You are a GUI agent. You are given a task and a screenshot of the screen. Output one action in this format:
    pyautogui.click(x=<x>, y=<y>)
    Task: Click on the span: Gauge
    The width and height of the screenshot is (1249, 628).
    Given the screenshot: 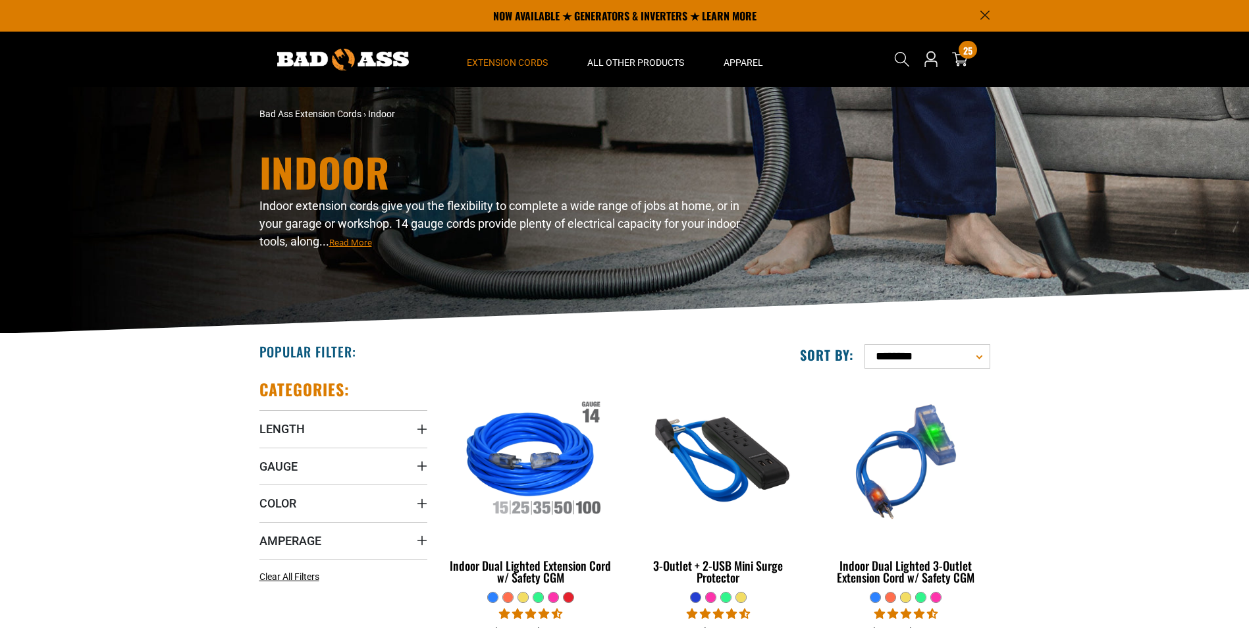 What is the action you would take?
    pyautogui.click(x=279, y=466)
    